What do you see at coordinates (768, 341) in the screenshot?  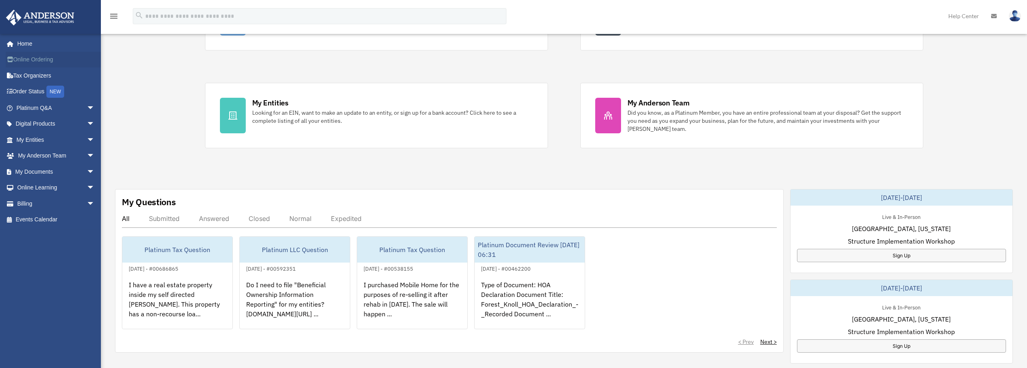 I see `a: Next >` at bounding box center [768, 341].